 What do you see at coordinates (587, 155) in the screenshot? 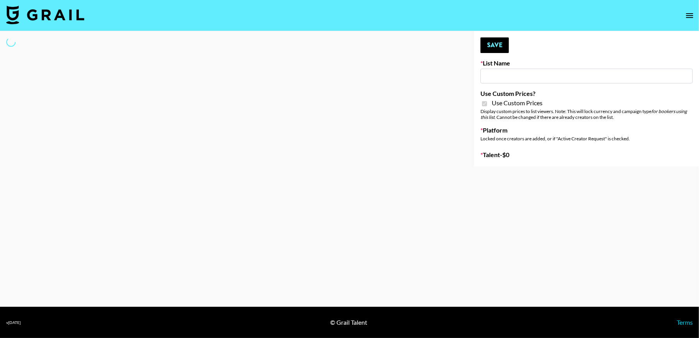
I see `label: Talent - $ 0` at bounding box center [587, 155].